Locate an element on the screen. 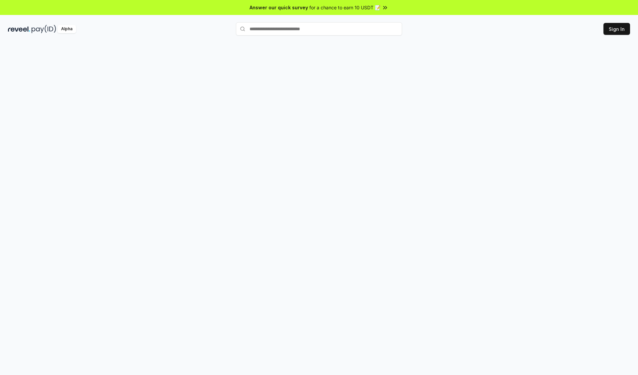  button: Sign In is located at coordinates (617, 29).